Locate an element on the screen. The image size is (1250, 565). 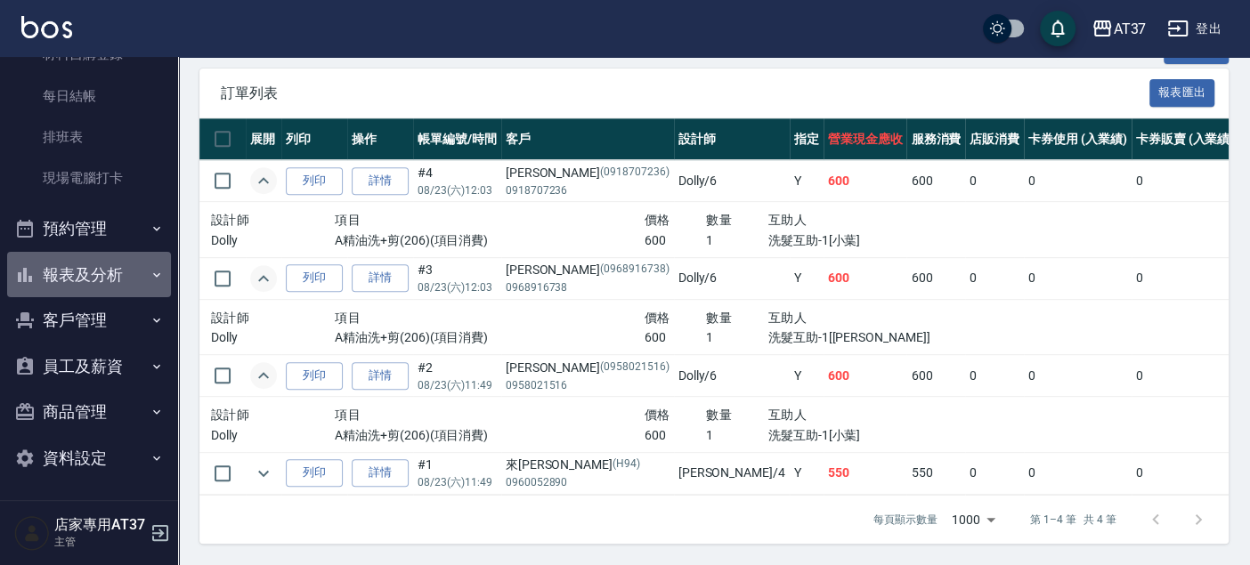
th: 店販消費 is located at coordinates (995, 139).